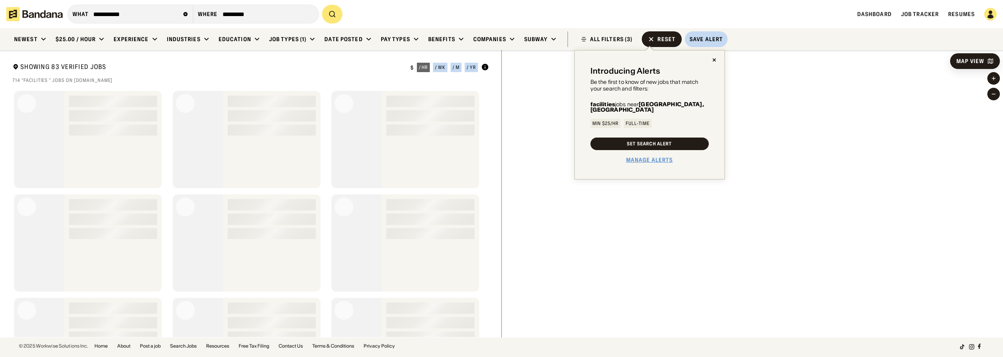 This screenshot has width=1003, height=357. Describe the element at coordinates (875, 14) in the screenshot. I see `a: Dashboard` at that location.